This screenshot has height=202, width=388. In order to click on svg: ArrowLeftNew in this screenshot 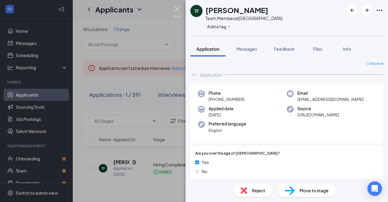, I will do `click(352, 10)`.